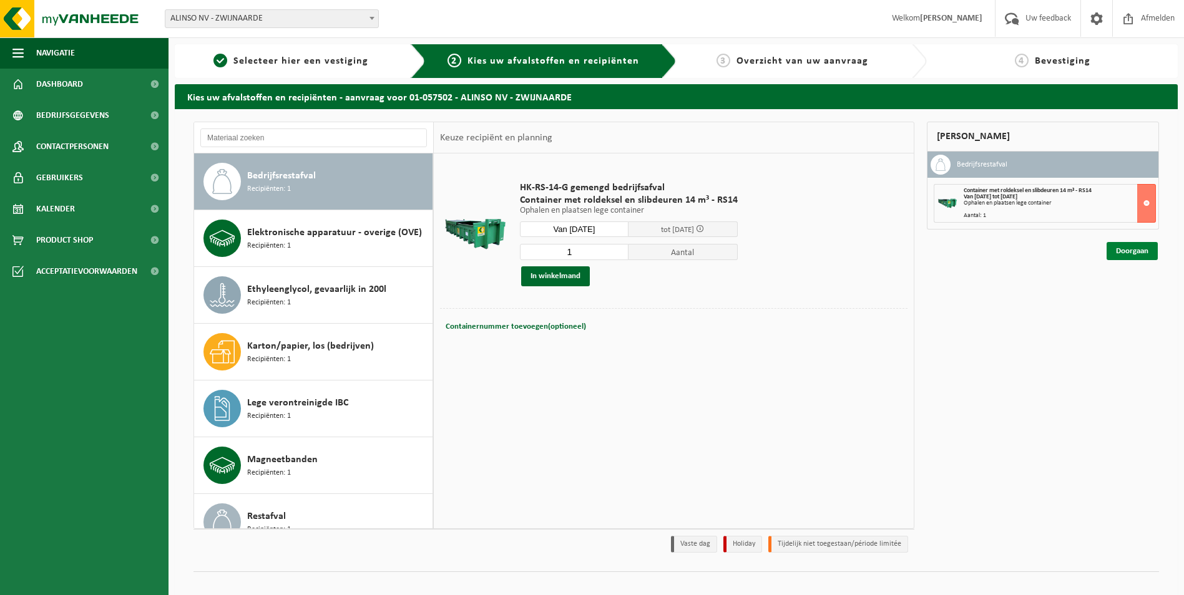 The width and height of the screenshot is (1184, 595). I want to click on span: Lege verontreinigde IBC, so click(298, 403).